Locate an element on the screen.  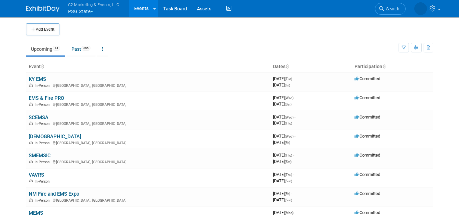
a: SMEMSIC is located at coordinates (40, 155).